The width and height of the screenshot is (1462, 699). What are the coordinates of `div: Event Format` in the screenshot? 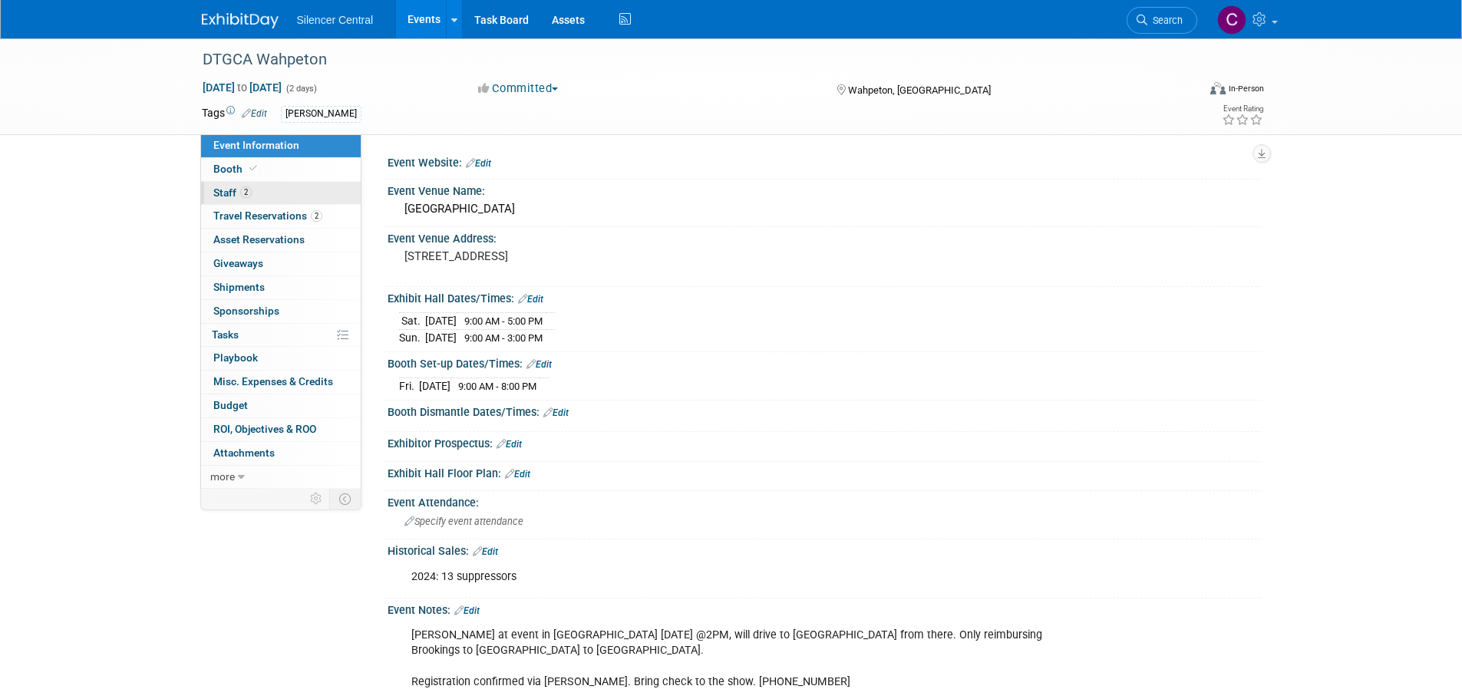 It's located at (1186, 91).